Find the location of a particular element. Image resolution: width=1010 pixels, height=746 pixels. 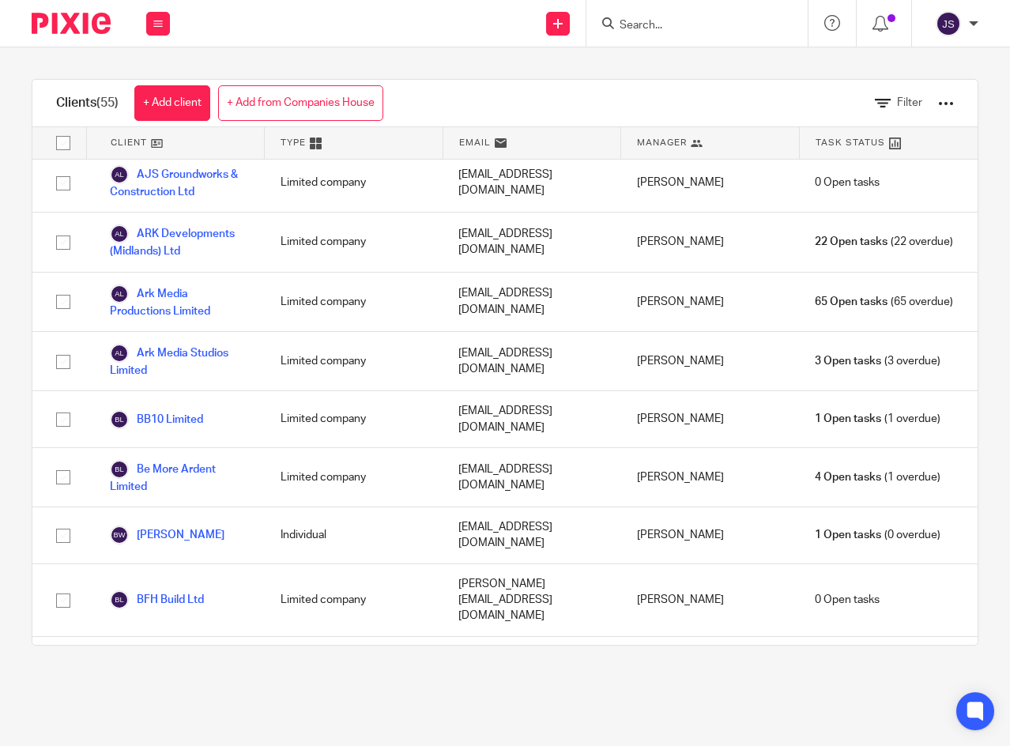

span: 4 Open tasks is located at coordinates (848, 477).